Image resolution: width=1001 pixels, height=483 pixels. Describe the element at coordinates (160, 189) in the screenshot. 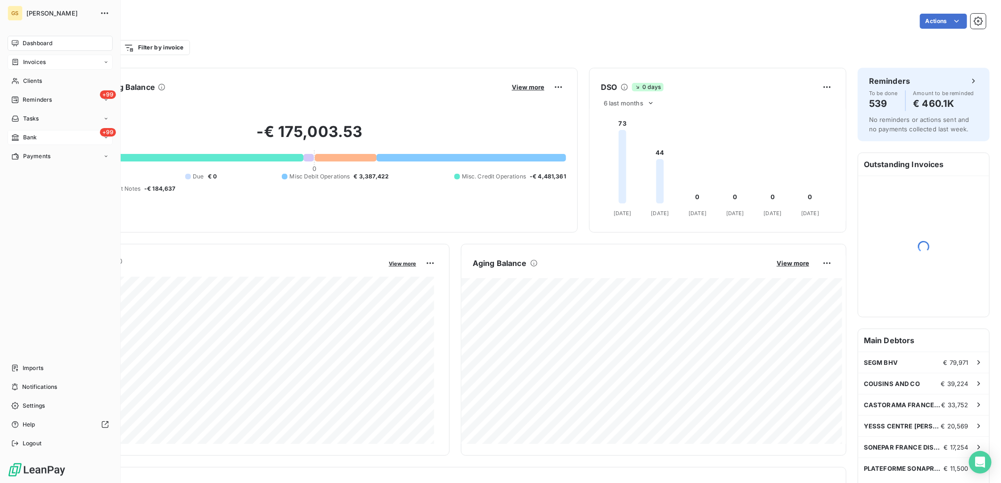

I see `span: -€ 184,637` at that location.